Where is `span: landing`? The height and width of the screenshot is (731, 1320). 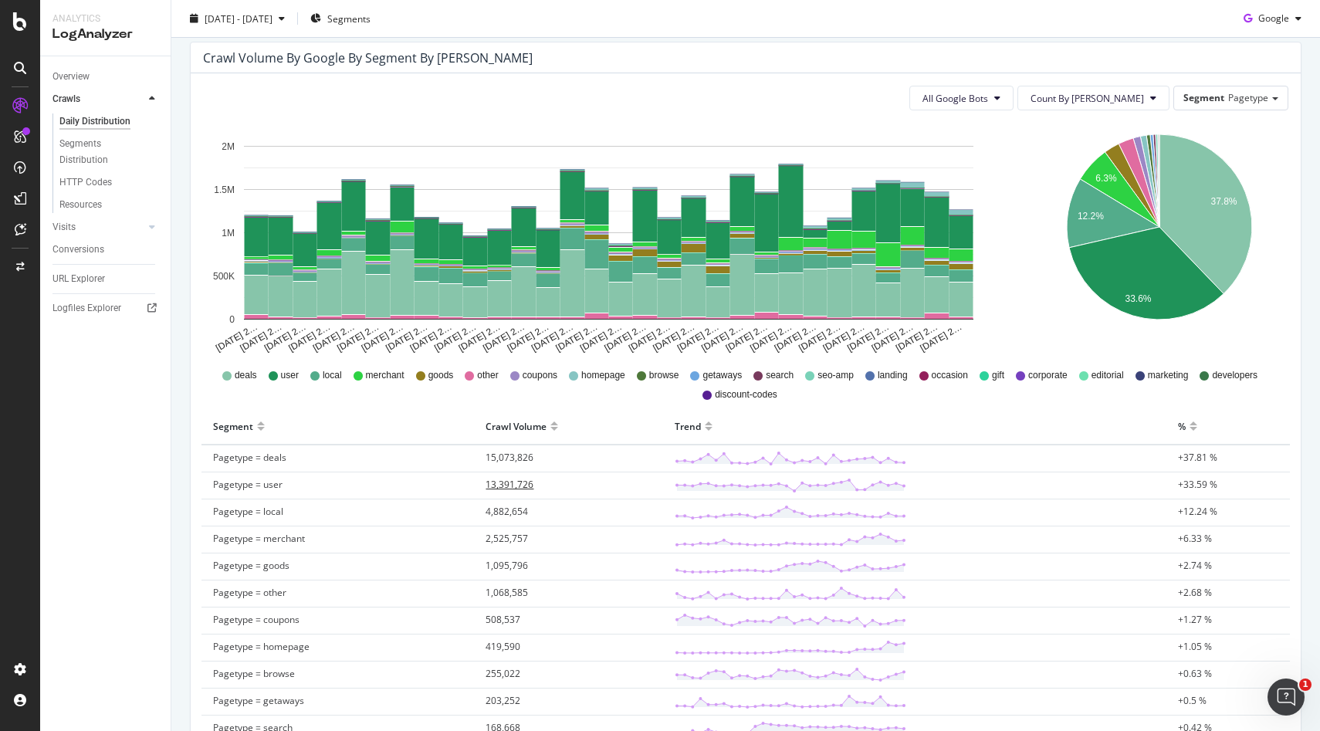 span: landing is located at coordinates (892, 375).